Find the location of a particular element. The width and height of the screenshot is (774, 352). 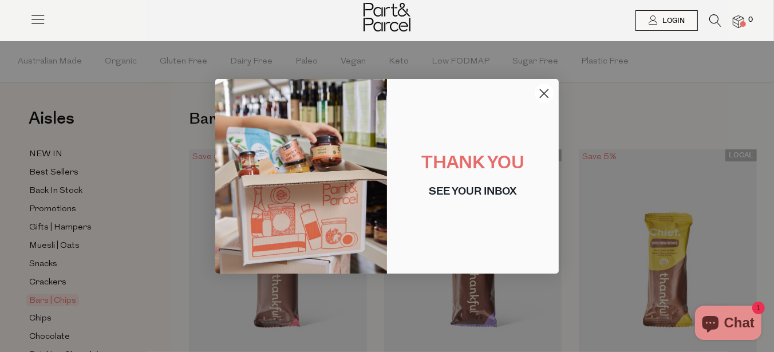

a: 0 is located at coordinates (739, 21).